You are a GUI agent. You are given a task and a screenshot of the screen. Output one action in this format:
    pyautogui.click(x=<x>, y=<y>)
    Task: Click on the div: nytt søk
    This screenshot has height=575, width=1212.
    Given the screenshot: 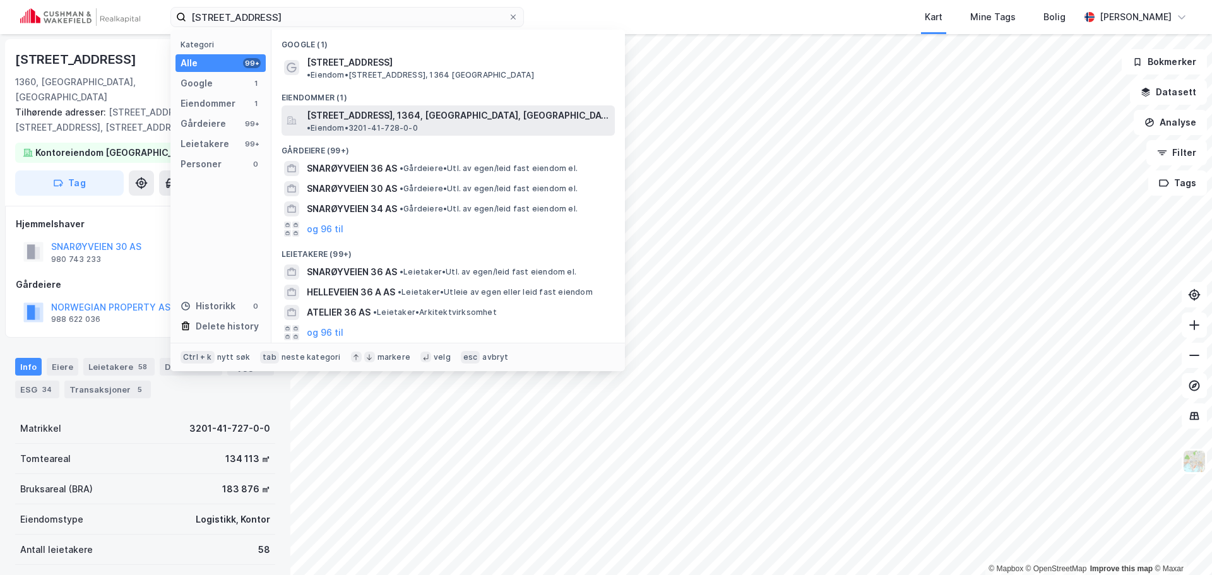 What is the action you would take?
    pyautogui.click(x=234, y=357)
    